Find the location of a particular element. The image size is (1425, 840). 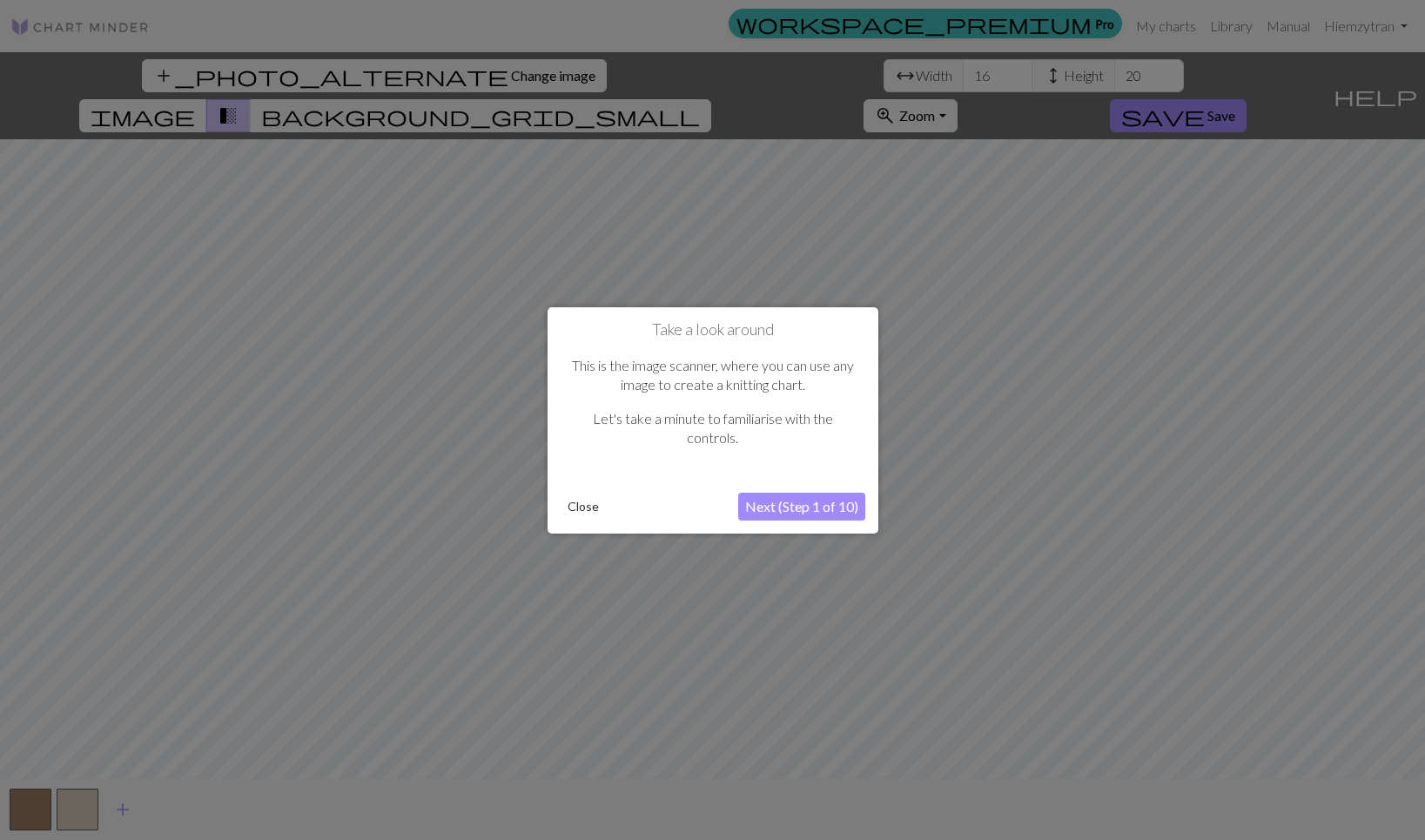

h1: Take a look around is located at coordinates (712, 329).